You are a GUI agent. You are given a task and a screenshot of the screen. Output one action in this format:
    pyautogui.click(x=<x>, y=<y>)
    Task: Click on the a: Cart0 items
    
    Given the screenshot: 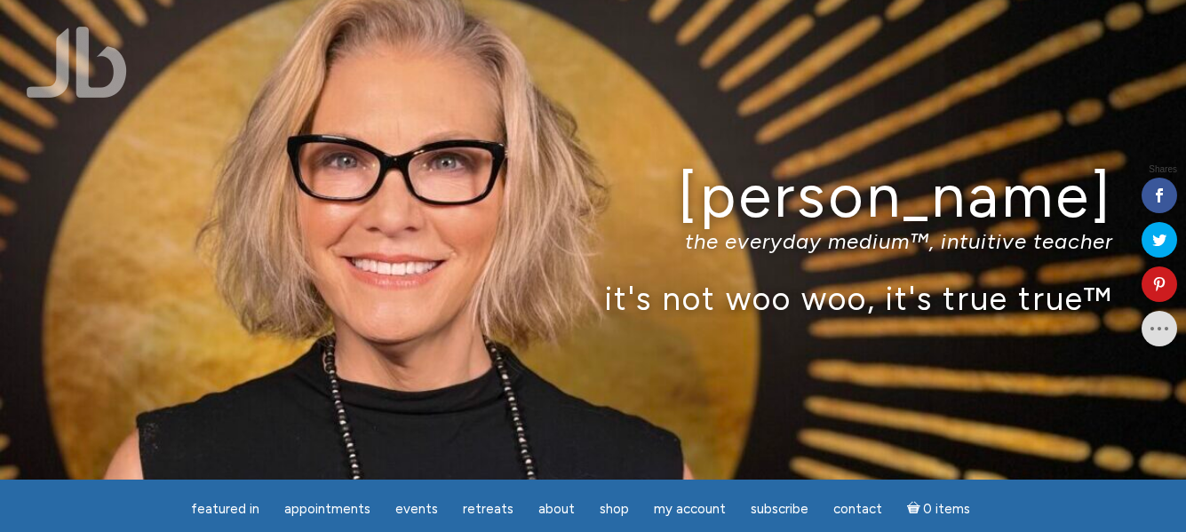 What is the action you would take?
    pyautogui.click(x=939, y=508)
    